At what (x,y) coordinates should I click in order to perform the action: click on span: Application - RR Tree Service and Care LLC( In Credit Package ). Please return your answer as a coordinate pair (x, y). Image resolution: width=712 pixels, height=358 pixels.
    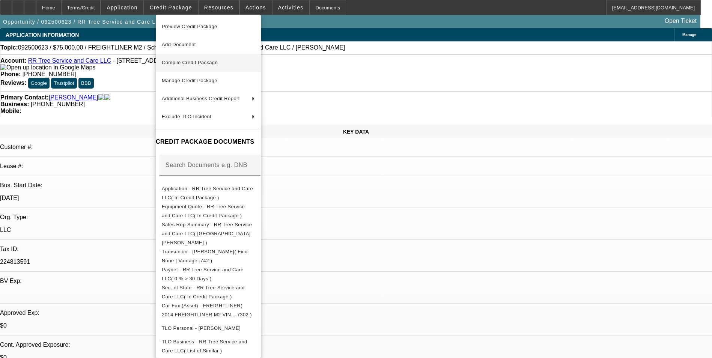
    Looking at the image, I should click on (207, 193).